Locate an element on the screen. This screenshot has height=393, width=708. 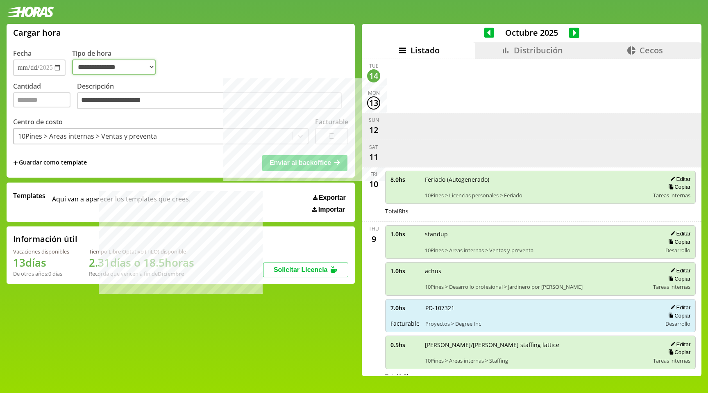
span: Distribución is located at coordinates (539, 50).